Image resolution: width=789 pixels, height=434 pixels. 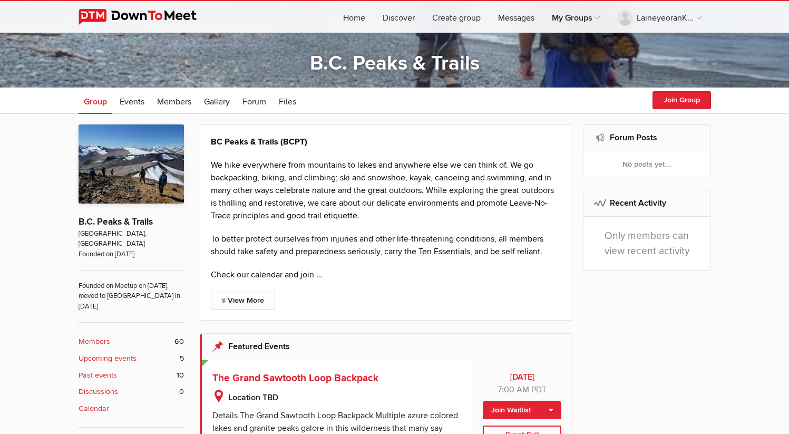 I want to click on b: Upcoming events, so click(x=107, y=358).